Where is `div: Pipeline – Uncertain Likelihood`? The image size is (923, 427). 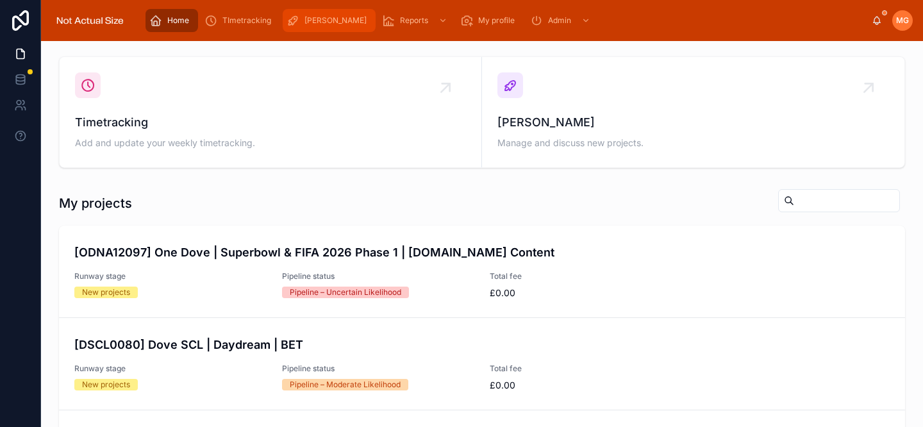
div: Pipeline – Uncertain Likelihood is located at coordinates (345, 292).